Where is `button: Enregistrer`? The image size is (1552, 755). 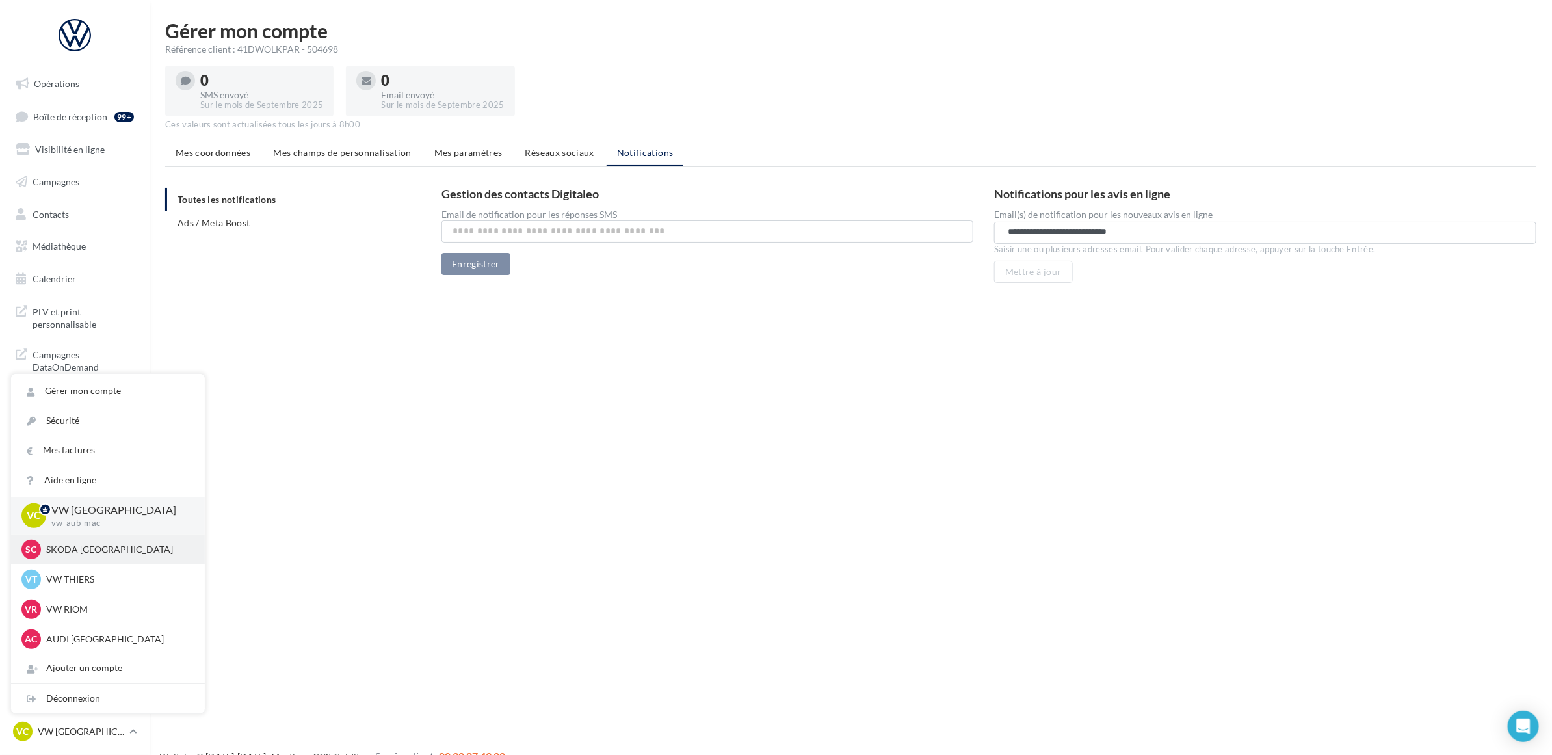 button: Enregistrer is located at coordinates (476, 264).